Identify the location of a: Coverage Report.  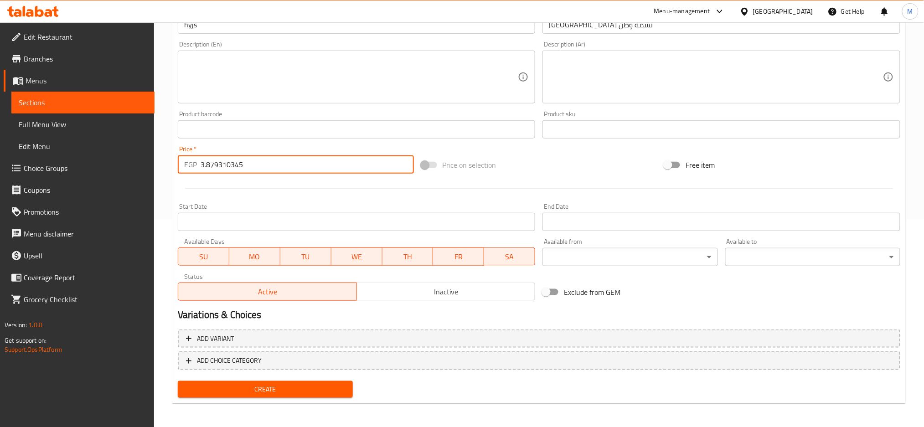
(79, 278).